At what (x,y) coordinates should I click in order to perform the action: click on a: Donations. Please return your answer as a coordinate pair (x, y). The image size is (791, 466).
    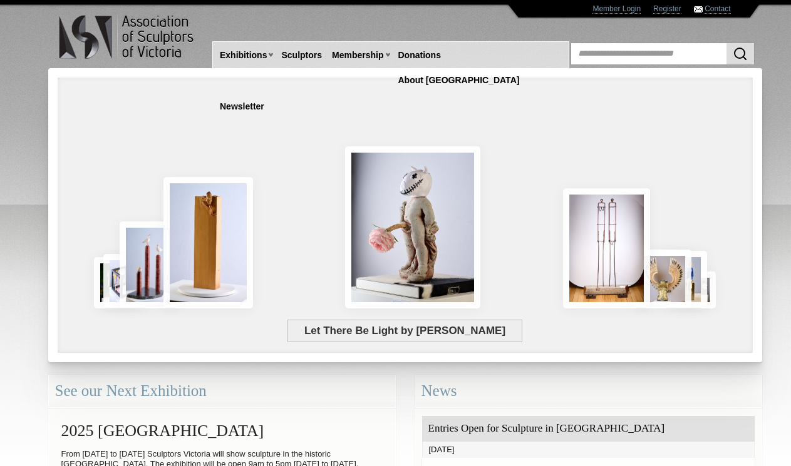
    Looking at the image, I should click on (419, 55).